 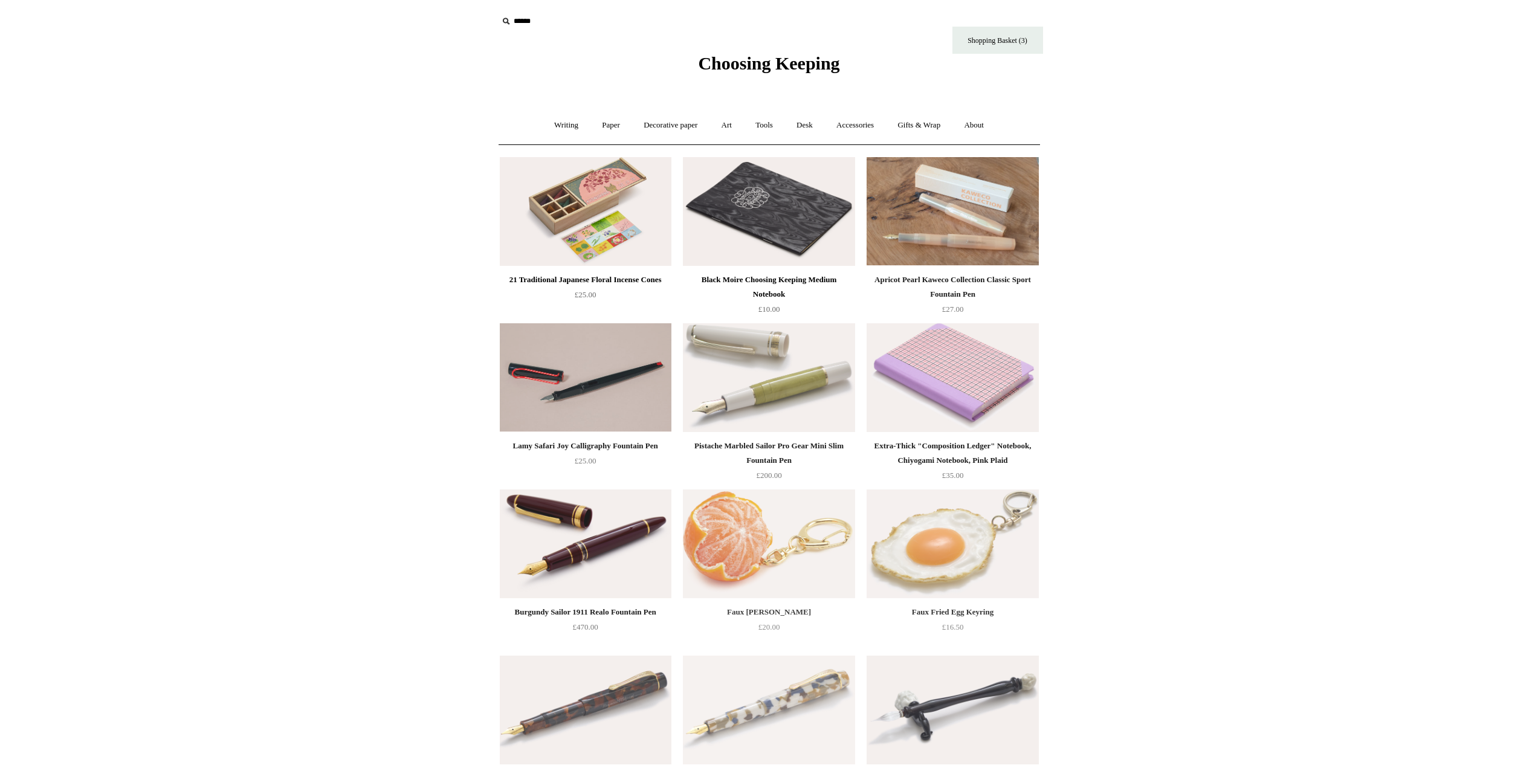 What do you see at coordinates (769, 287) in the screenshot?
I see `div: Black Moire Choosing Keeping Medium Notebook` at bounding box center [769, 287].